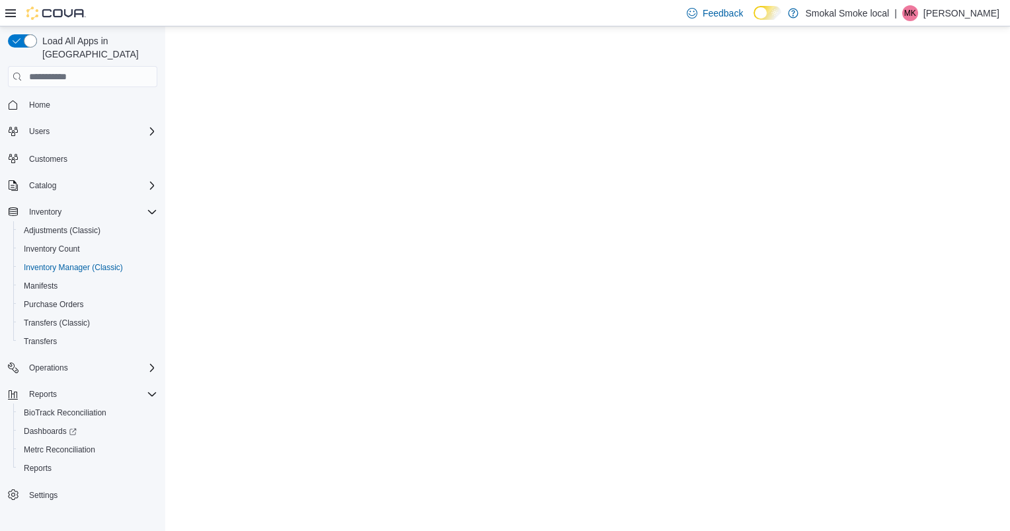  What do you see at coordinates (40, 105) in the screenshot?
I see `a: Home` at bounding box center [40, 105].